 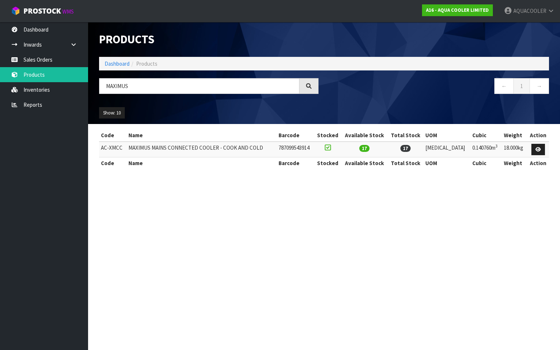 I want to click on nav: Page navigation, so click(x=439, y=87).